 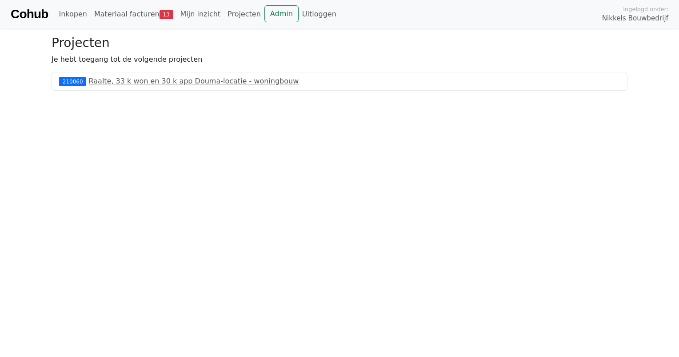 What do you see at coordinates (200, 14) in the screenshot?
I see `a: Mijn inzicht` at bounding box center [200, 14].